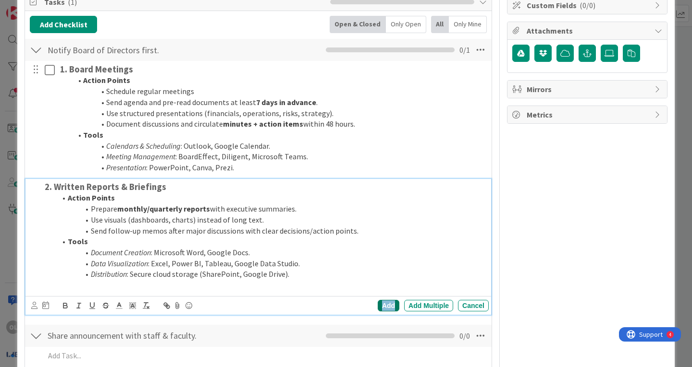 Image resolution: width=692 pixels, height=367 pixels. What do you see at coordinates (270, 209) in the screenshot?
I see `li: Prepare with executive summaries.` at bounding box center [270, 209].